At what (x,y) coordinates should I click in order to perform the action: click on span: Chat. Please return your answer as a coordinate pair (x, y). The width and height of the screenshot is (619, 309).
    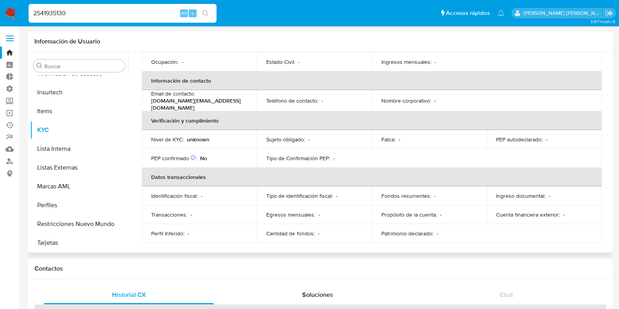
    Looking at the image, I should click on (507, 295).